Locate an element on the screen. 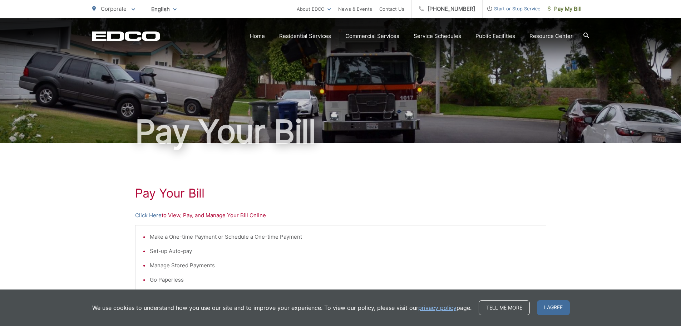  a: Service Schedules is located at coordinates (437, 36).